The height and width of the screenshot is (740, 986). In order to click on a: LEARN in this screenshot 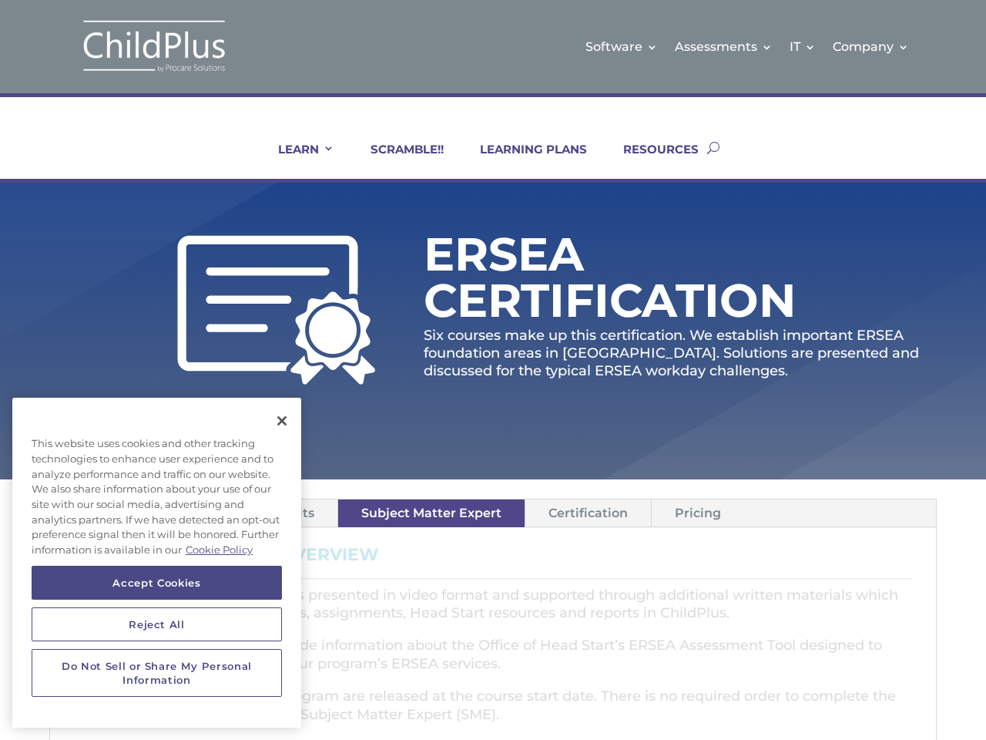, I will do `click(297, 160)`.